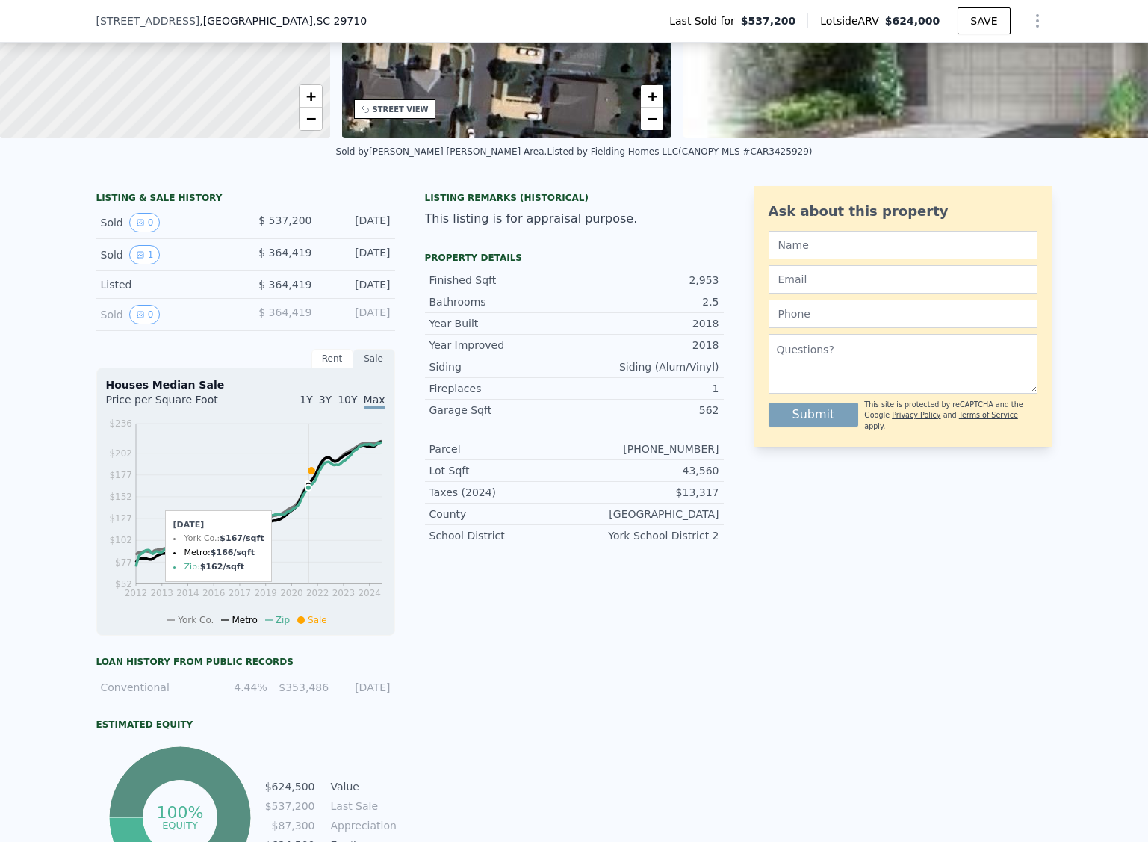 This screenshot has width=1148, height=842. I want to click on div: 2.5, so click(647, 302).